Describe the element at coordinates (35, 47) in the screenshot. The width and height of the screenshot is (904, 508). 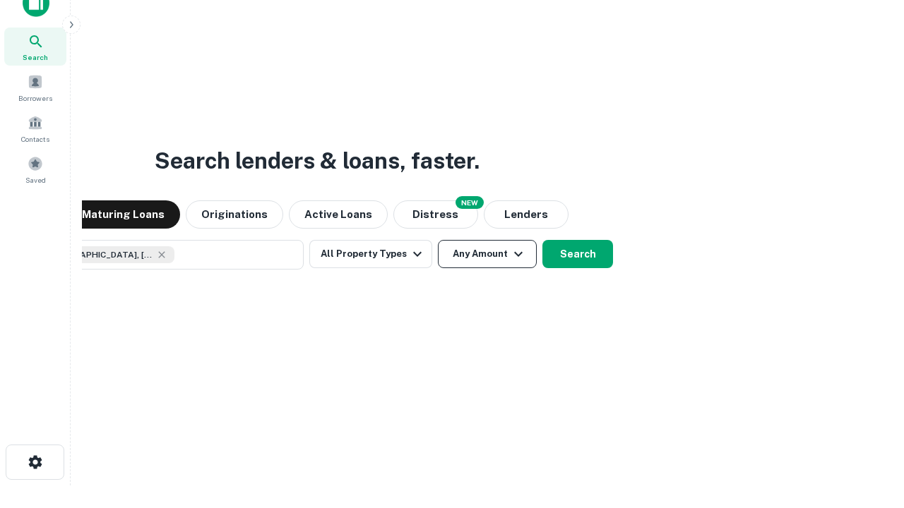
I see `div: Search` at that location.